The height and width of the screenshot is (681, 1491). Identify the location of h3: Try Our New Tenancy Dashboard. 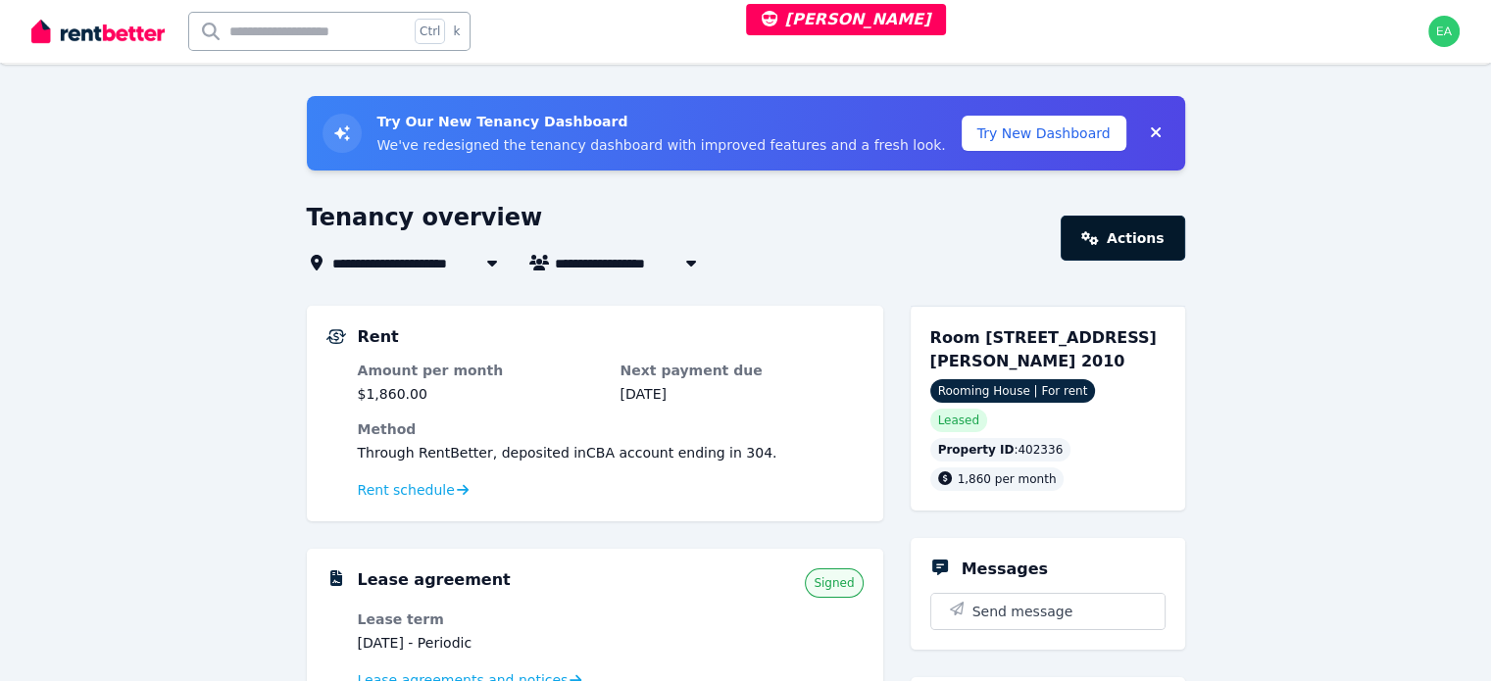
(662, 122).